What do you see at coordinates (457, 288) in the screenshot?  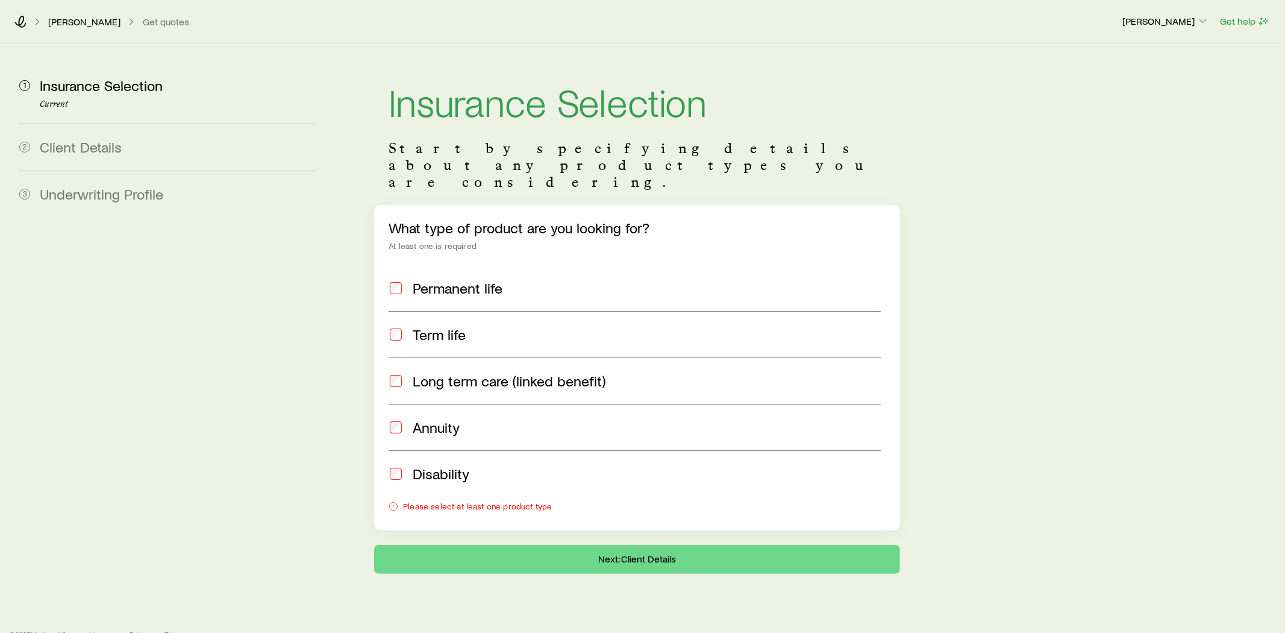 I see `span: Permanent life` at bounding box center [457, 288].